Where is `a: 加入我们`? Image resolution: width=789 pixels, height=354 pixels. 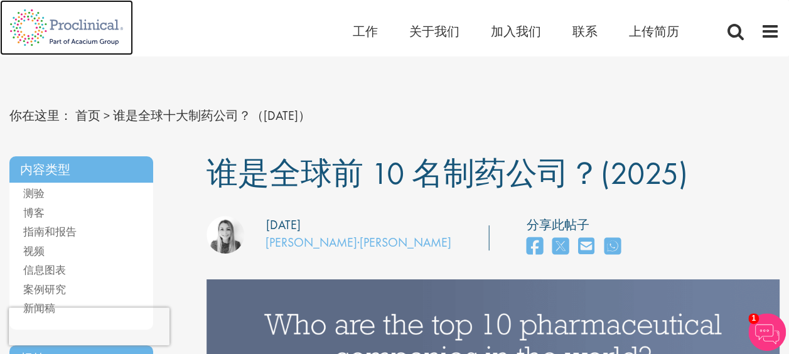
a: 加入我们 is located at coordinates (516, 31).